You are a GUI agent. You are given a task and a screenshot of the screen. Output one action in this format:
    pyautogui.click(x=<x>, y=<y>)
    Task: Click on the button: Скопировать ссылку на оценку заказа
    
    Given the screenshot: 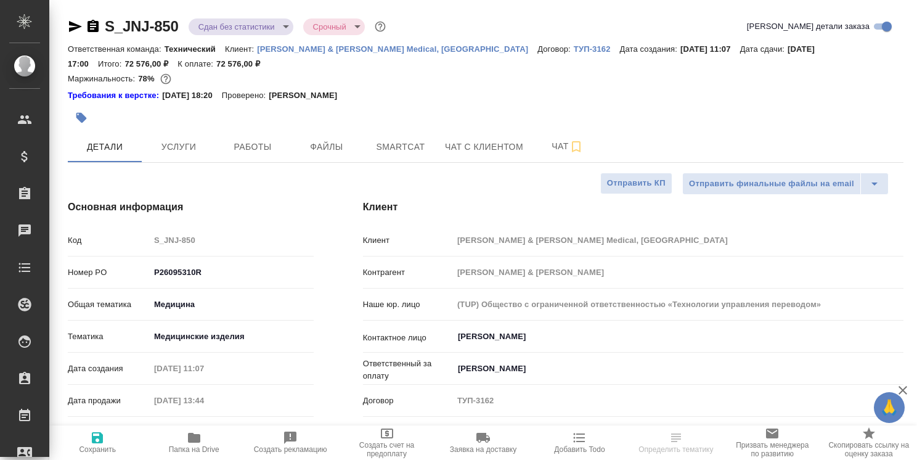 What is the action you would take?
    pyautogui.click(x=869, y=443)
    